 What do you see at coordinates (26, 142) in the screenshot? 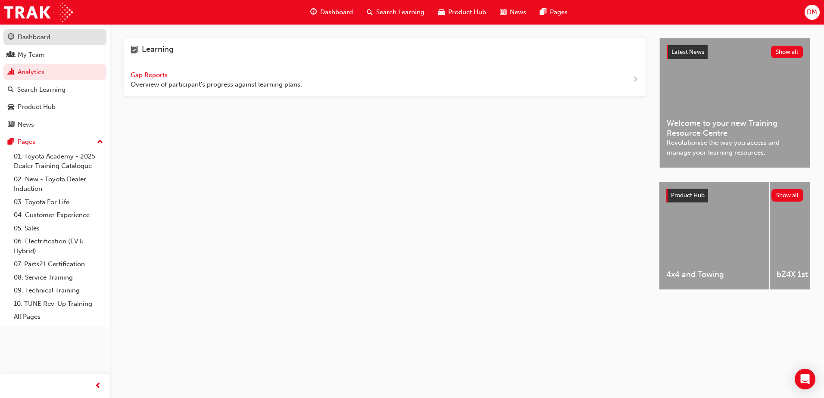
I see `div: Pages` at bounding box center [26, 142].